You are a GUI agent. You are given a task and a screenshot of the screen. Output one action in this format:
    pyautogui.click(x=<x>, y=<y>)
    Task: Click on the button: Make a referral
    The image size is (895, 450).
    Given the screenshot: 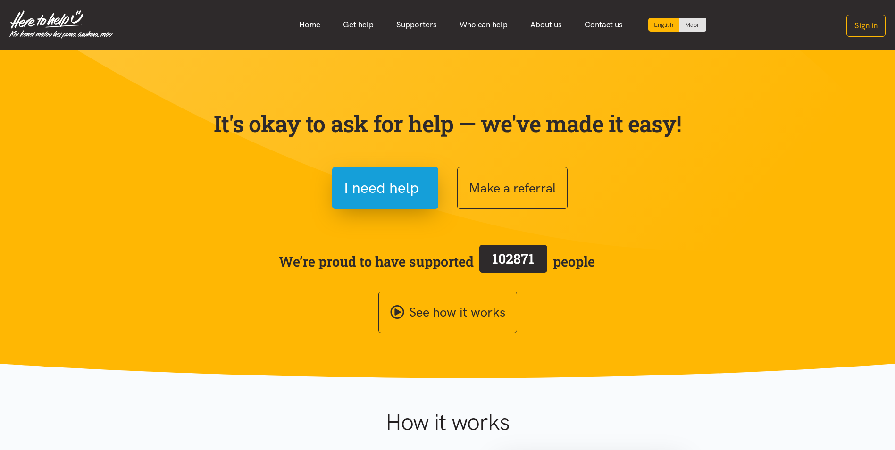 What is the action you would take?
    pyautogui.click(x=512, y=188)
    